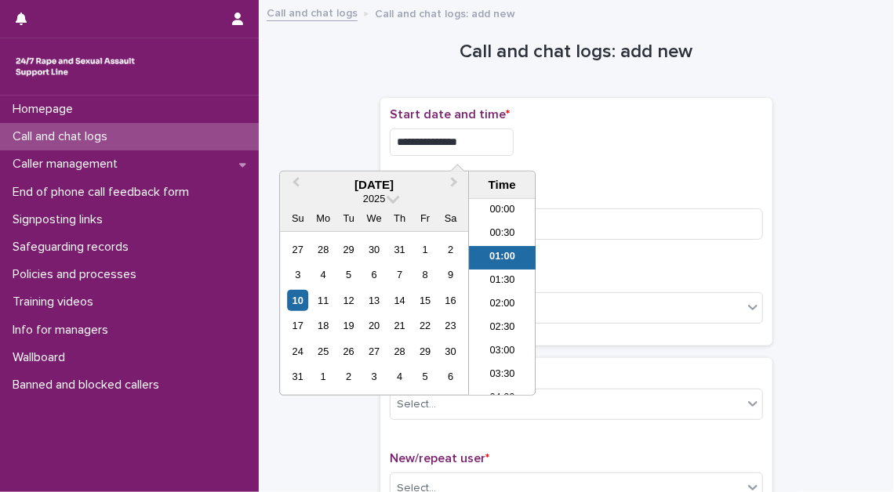 The height and width of the screenshot is (492, 894). What do you see at coordinates (63, 136) in the screenshot?
I see `p: Call and chat logs` at bounding box center [63, 136].